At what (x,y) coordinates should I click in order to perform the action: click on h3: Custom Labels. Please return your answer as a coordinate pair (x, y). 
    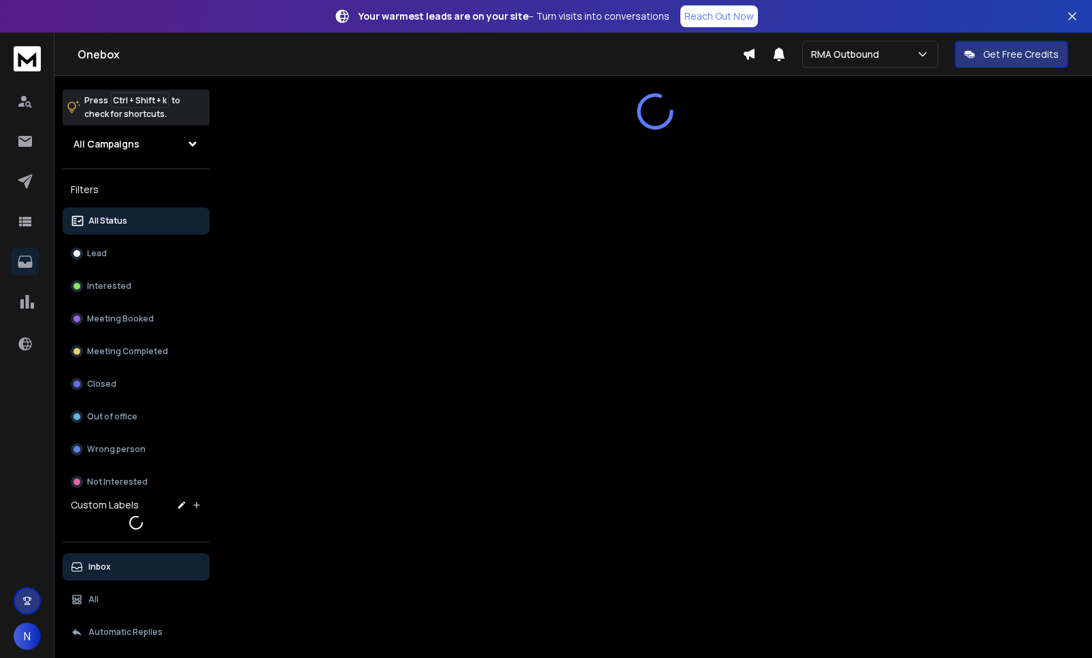
    Looking at the image, I should click on (105, 505).